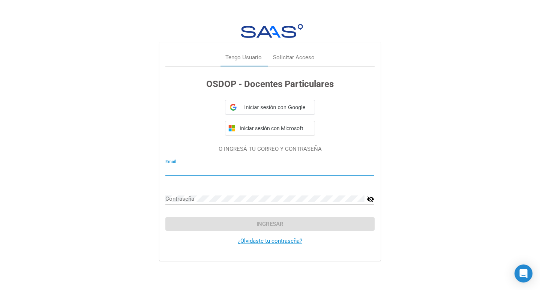 Image resolution: width=540 pixels, height=290 pixels. I want to click on div: Iniciar sesión con Google, so click(270, 107).